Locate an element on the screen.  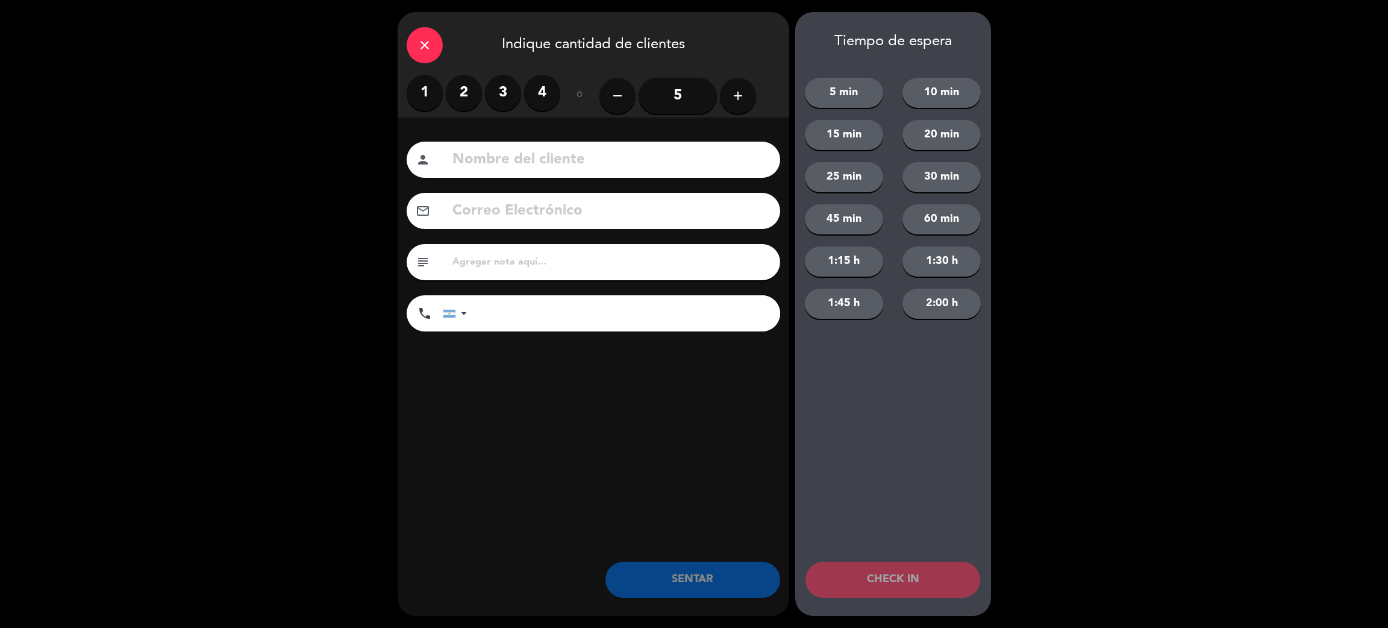
button: 30 min is located at coordinates (942, 177).